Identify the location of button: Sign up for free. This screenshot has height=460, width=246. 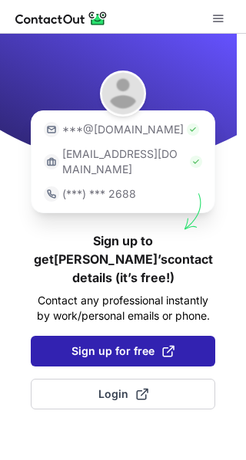
(123, 351).